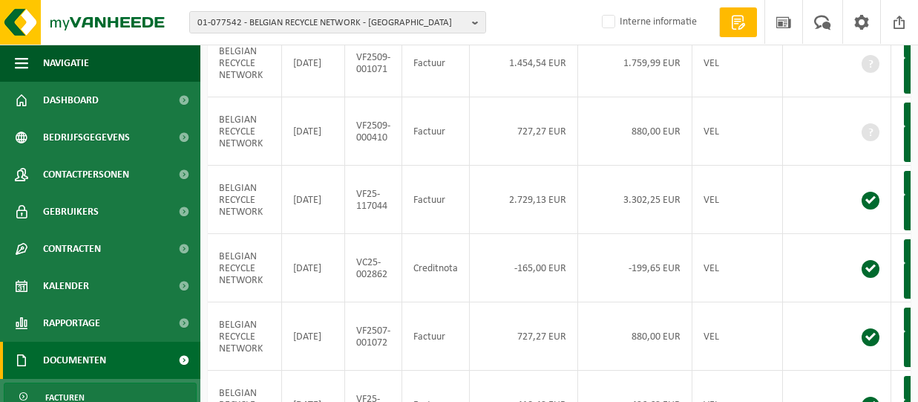 Image resolution: width=918 pixels, height=402 pixels. Describe the element at coordinates (648, 22) in the screenshot. I see `label: Interne informatie` at that location.